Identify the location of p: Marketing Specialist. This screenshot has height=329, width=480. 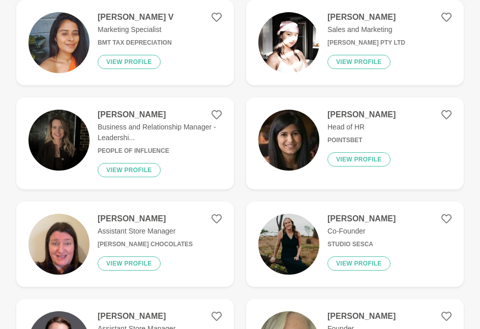
(135, 29).